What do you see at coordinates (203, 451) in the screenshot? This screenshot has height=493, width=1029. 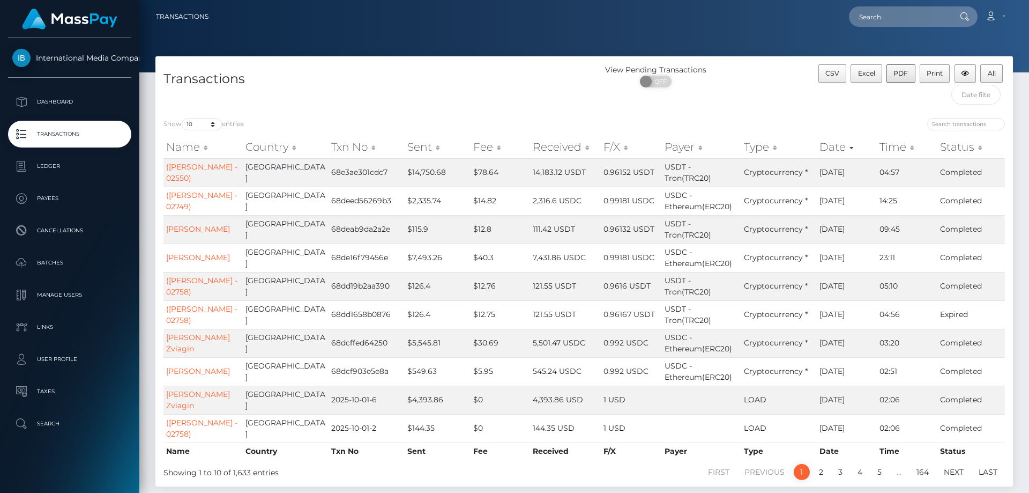 I see `th: Name` at bounding box center [203, 451].